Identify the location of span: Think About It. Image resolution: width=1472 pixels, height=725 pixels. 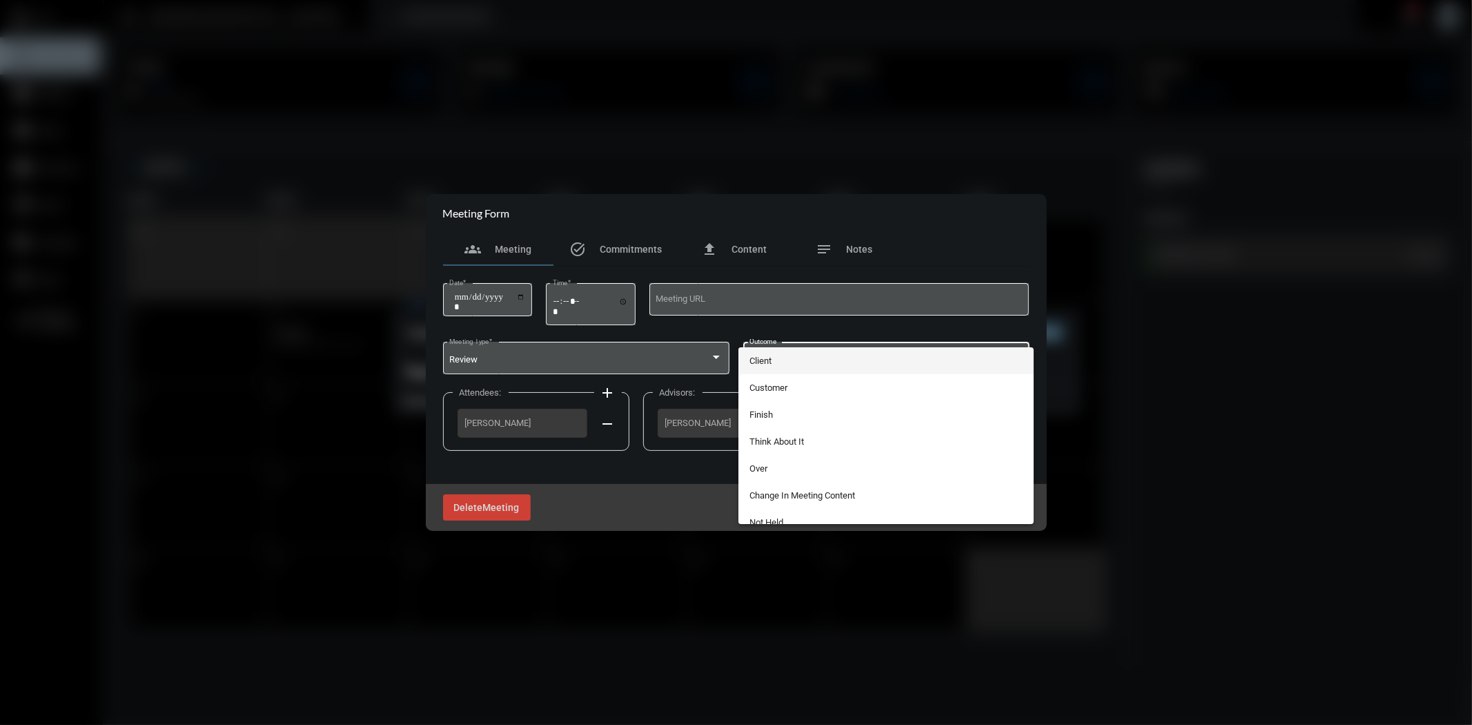
(886, 441).